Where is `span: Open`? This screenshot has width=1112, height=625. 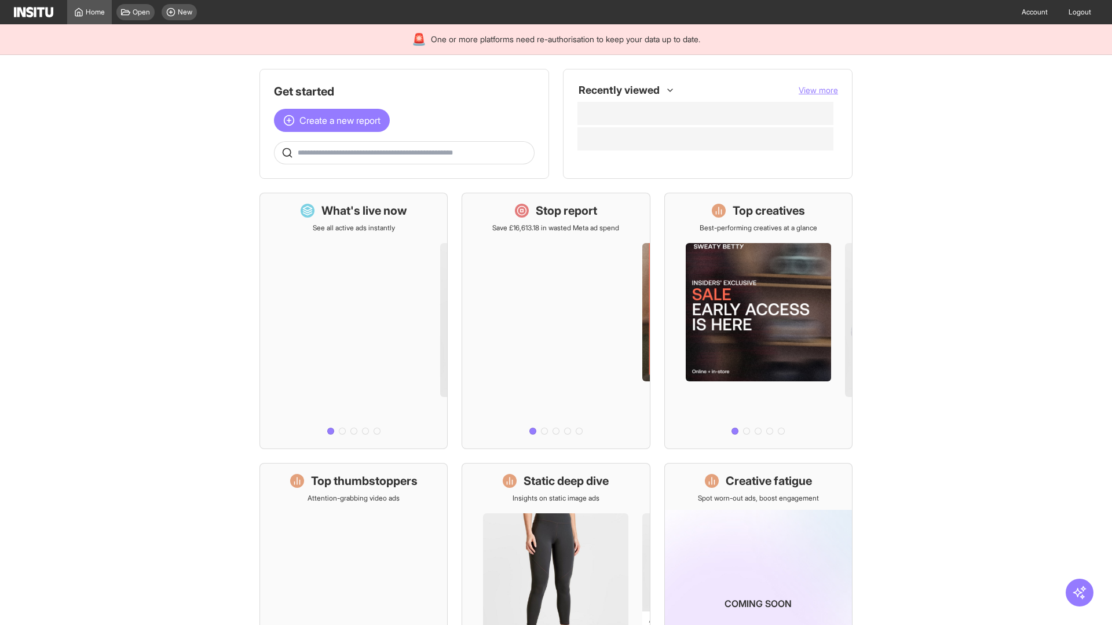 span: Open is located at coordinates (141, 12).